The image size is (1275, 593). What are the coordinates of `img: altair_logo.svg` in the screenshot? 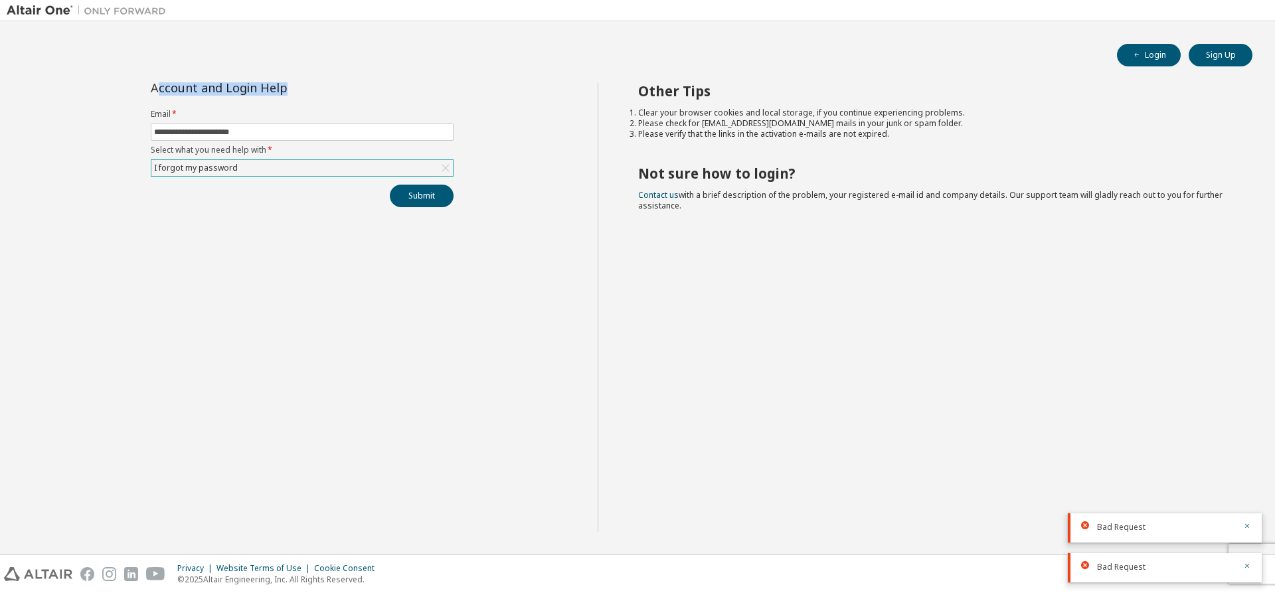 It's located at (38, 574).